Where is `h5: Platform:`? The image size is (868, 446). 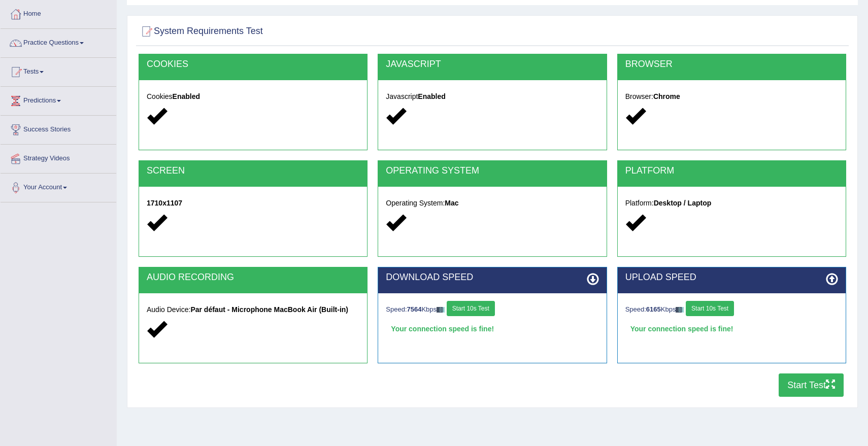 h5: Platform: is located at coordinates (732, 203).